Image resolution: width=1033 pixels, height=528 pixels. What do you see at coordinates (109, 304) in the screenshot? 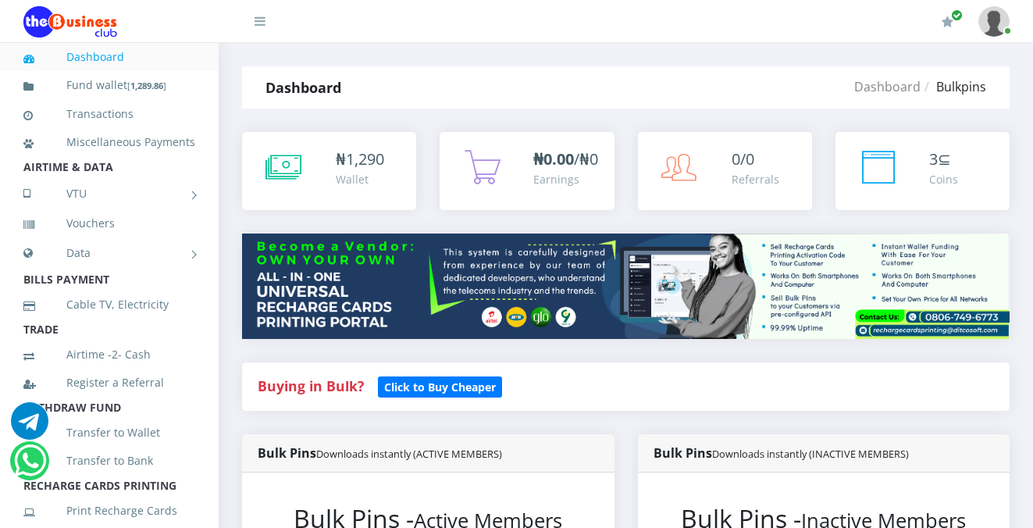
I see `a: Cable TV, Electricity` at bounding box center [109, 304].